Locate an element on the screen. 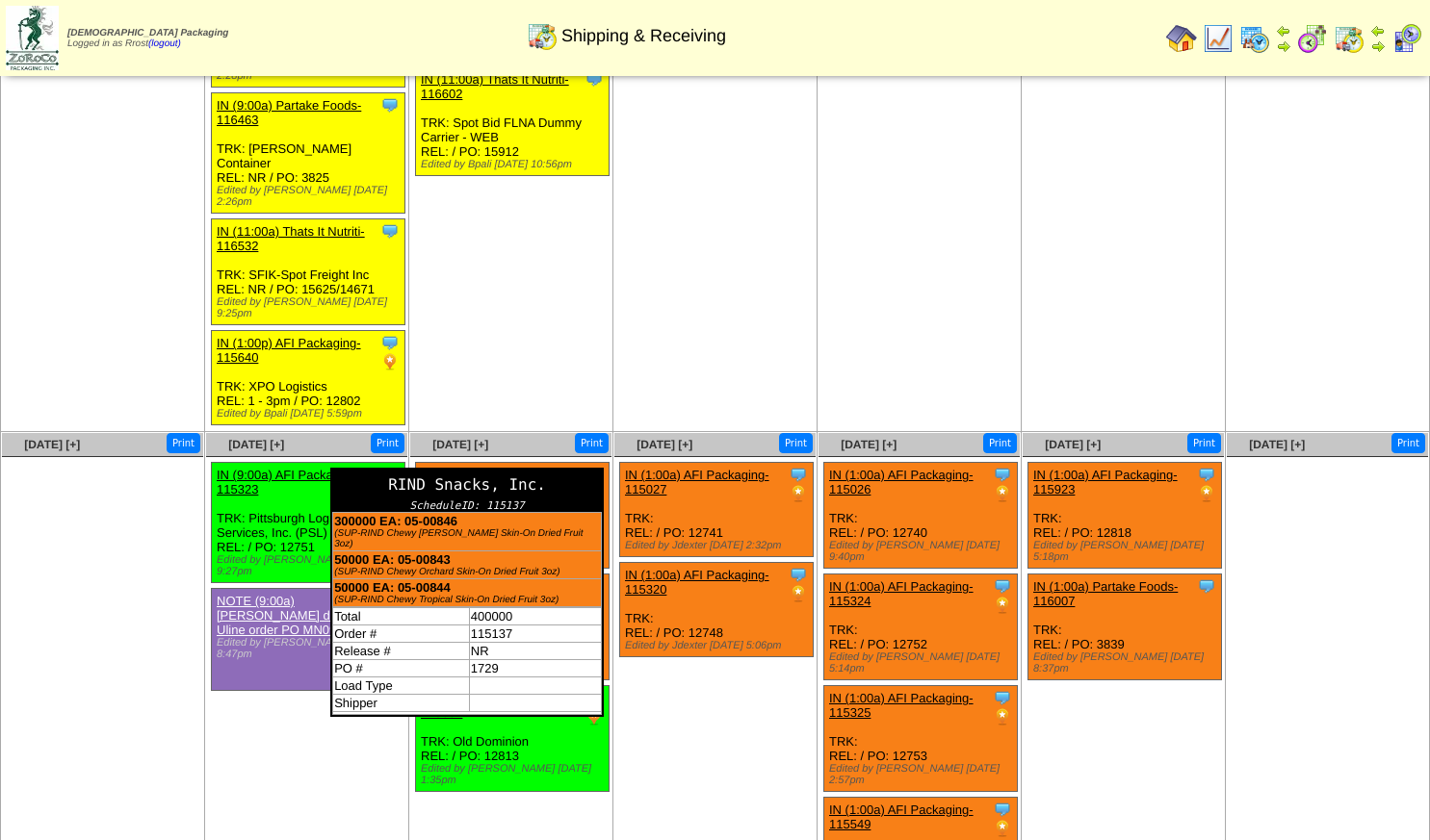 The height and width of the screenshot is (840, 1430). img: home.gif is located at coordinates (1181, 39).